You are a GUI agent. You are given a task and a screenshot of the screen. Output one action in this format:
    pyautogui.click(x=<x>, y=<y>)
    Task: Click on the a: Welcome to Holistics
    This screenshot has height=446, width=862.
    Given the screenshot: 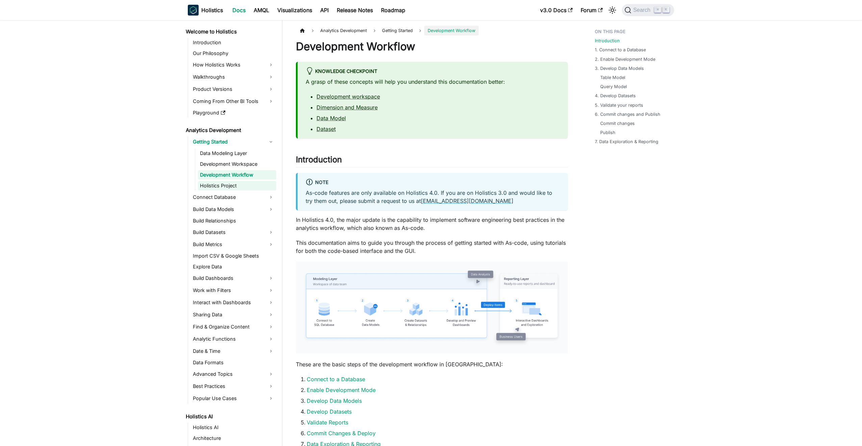 What is the action you would take?
    pyautogui.click(x=230, y=32)
    